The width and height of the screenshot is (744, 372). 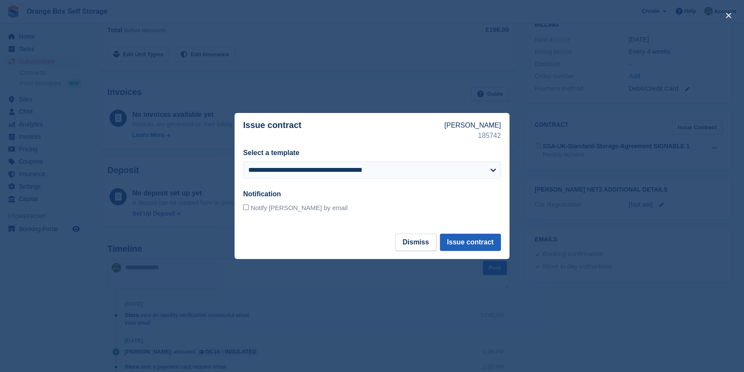 I want to click on label: Select a template, so click(x=271, y=153).